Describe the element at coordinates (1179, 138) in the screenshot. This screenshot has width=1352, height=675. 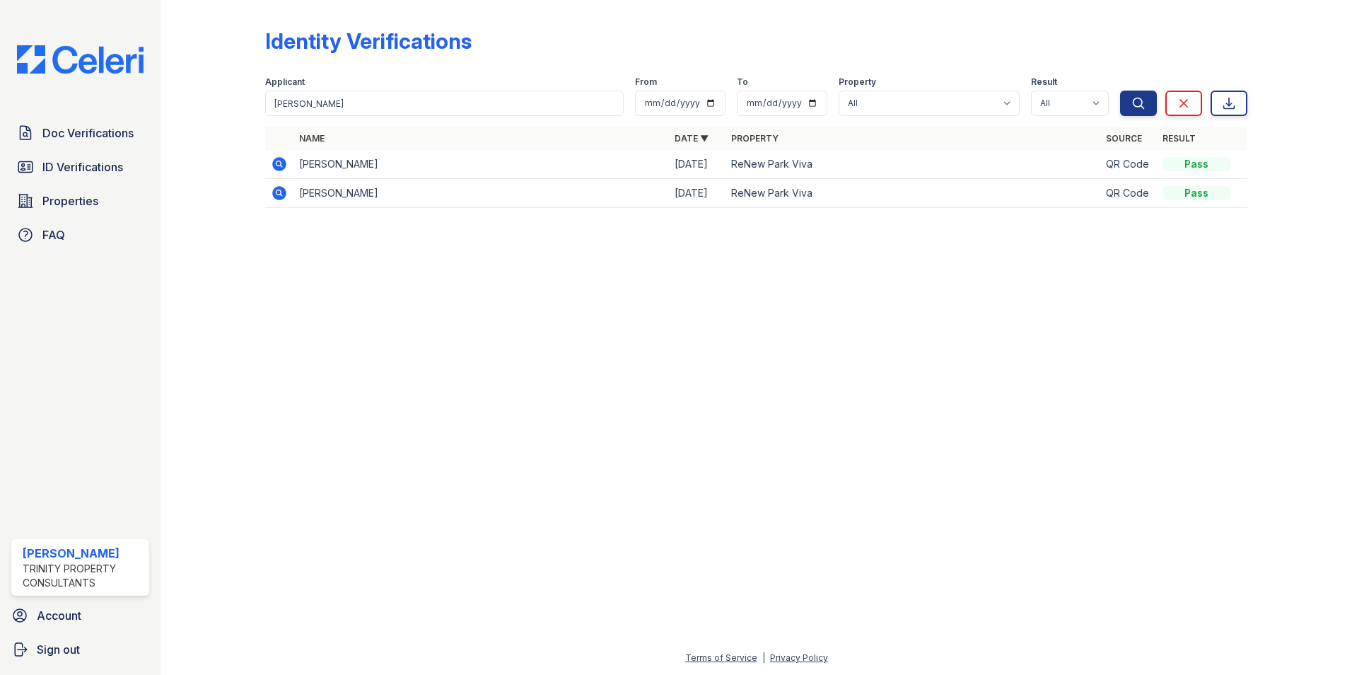
I see `a: Result` at that location.